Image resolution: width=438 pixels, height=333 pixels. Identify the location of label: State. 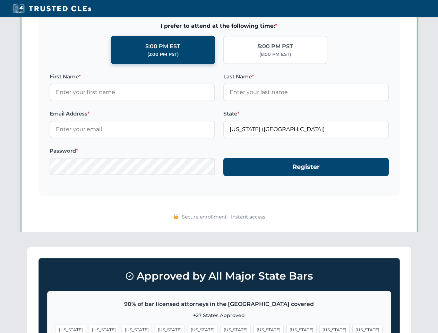
(306, 114).